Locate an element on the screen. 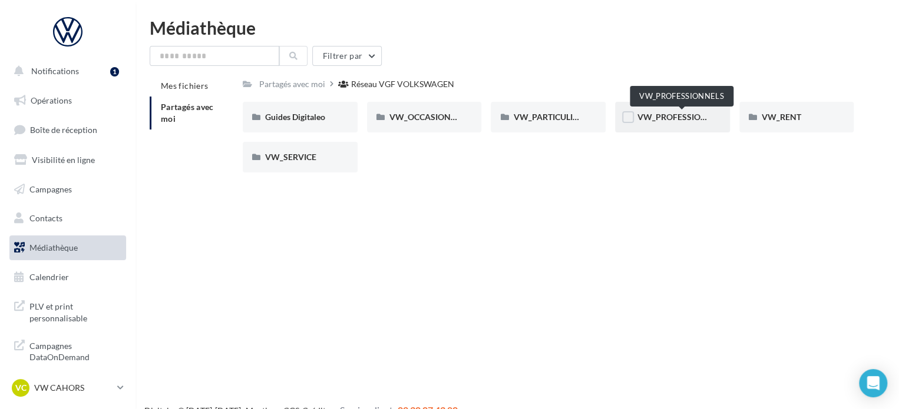 This screenshot has height=409, width=899. span: Partagés avec moi is located at coordinates (187, 112).